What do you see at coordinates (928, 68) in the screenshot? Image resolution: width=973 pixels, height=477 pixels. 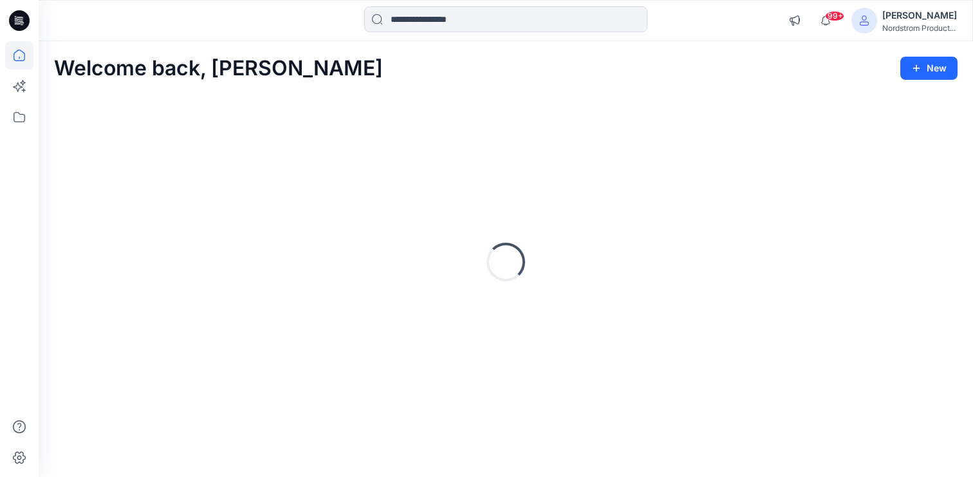 I see `button: New` at bounding box center [928, 68].